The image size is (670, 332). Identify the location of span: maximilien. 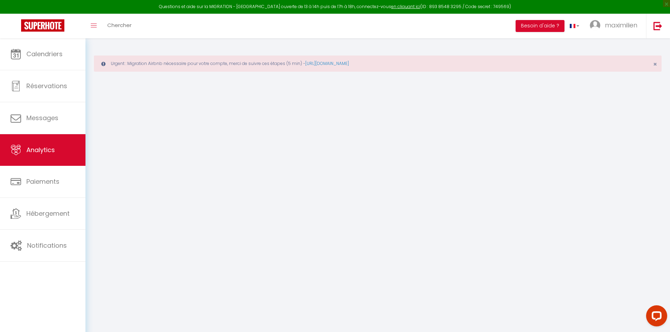
(621, 25).